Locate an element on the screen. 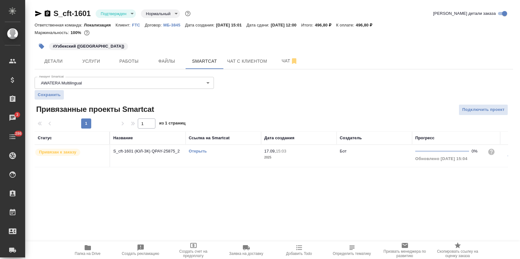 The image size is (520, 259). p: S_cft-1601 (ЮЛ-ЗК) QPAY-25875_2 is located at coordinates (148, 151).